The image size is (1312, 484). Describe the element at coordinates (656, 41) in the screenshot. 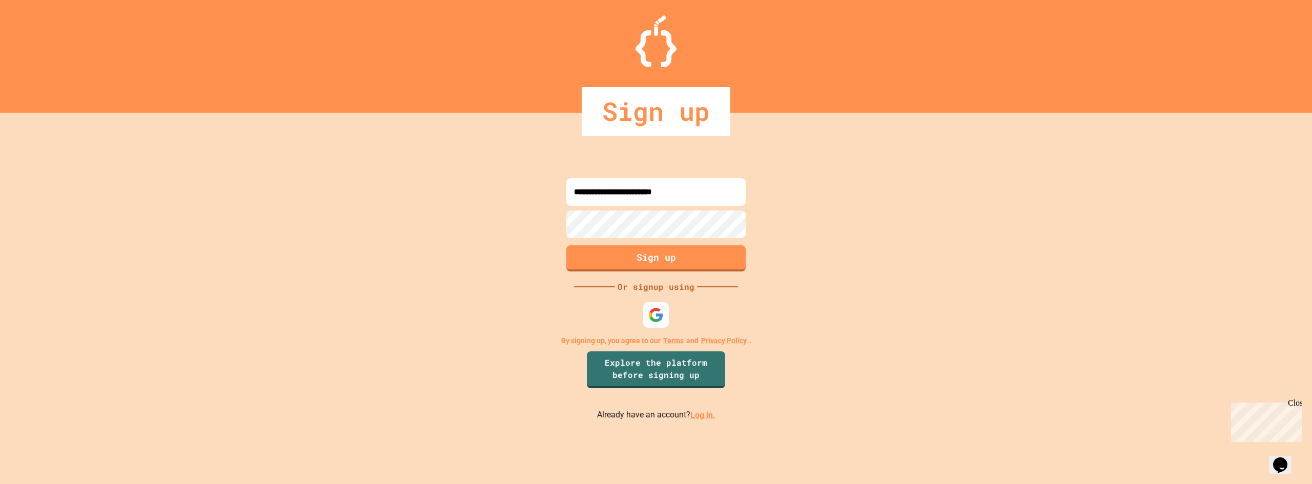

I see `img: Logo.svg` at that location.